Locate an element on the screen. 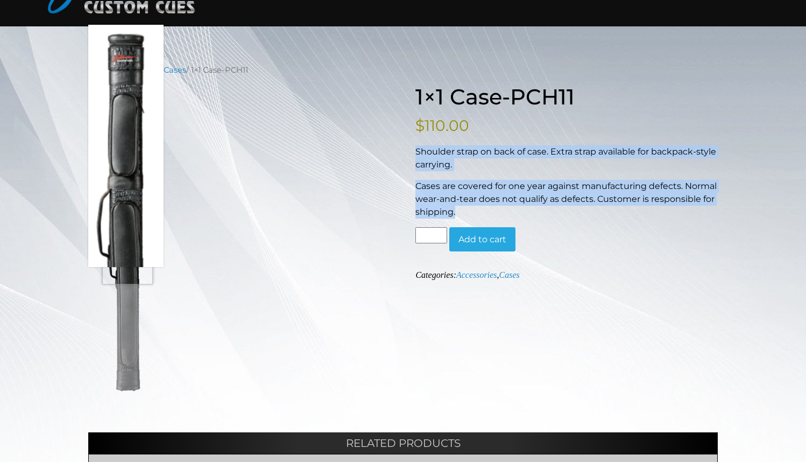 This screenshot has width=806, height=462. input: Product quantity is located at coordinates (431, 235).